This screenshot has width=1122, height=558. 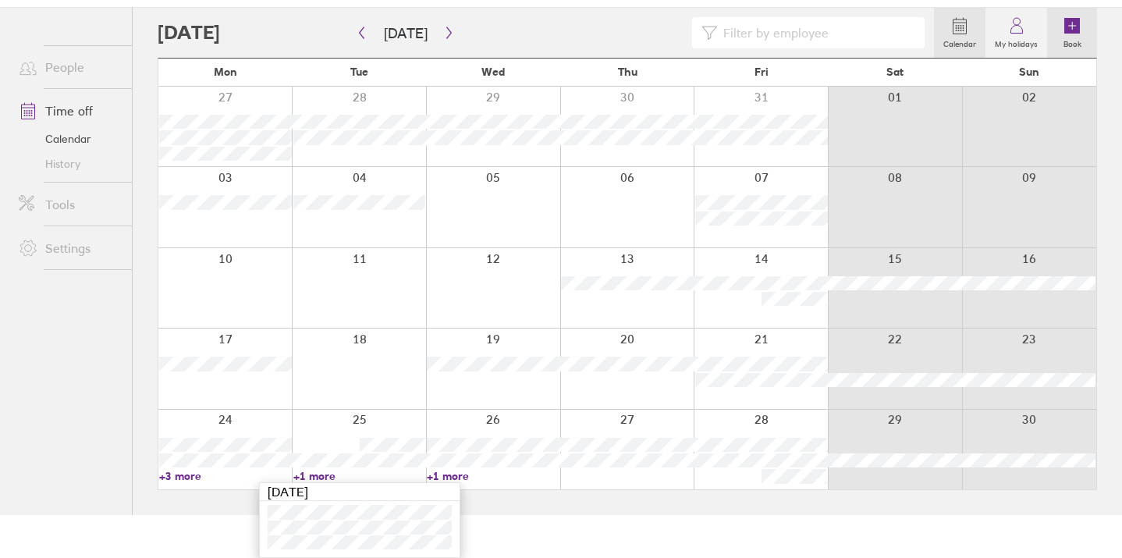 What do you see at coordinates (493, 72) in the screenshot?
I see `span: Wed` at bounding box center [493, 72].